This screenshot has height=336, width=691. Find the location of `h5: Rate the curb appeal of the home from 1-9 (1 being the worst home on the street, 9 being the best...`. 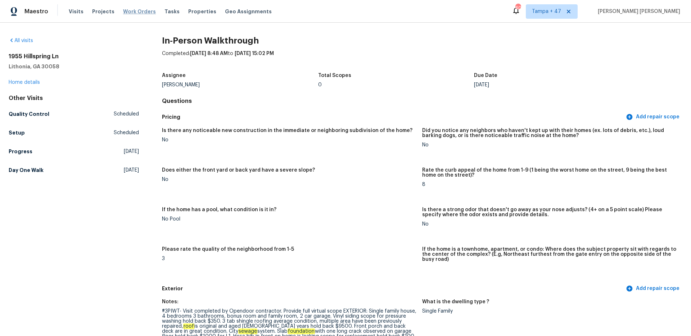

h5: Rate the curb appeal of the home from 1-9 (1 being the worst home on the street, 9 being the best... is located at coordinates (549, 173).